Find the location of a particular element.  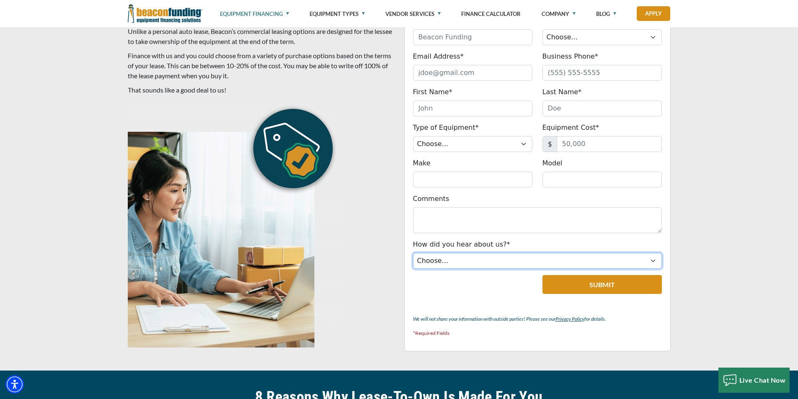

label: Comments is located at coordinates (431, 199).